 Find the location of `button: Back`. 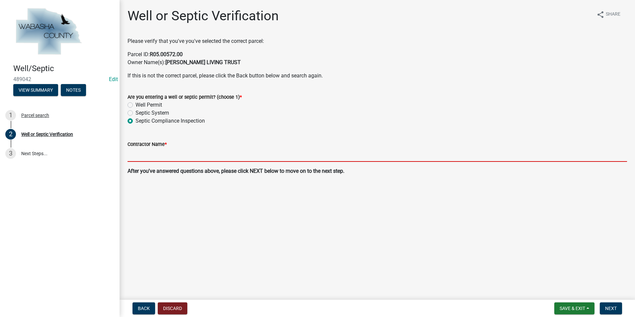

button: Back is located at coordinates (144, 308).